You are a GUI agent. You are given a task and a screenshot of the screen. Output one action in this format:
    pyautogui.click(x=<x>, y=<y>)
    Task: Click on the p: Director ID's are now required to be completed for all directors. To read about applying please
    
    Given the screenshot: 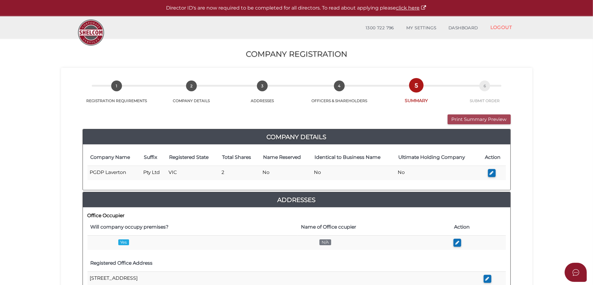 What is the action you would take?
    pyautogui.click(x=296, y=8)
    